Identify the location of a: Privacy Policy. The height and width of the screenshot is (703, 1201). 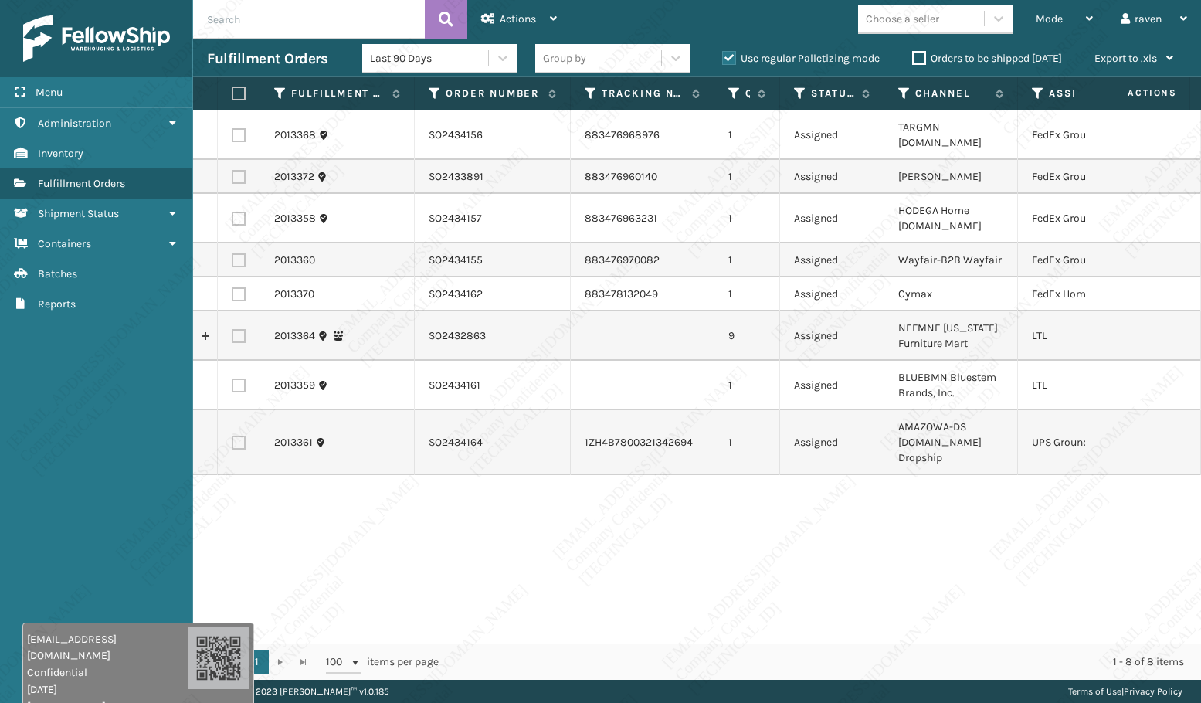
(1153, 691).